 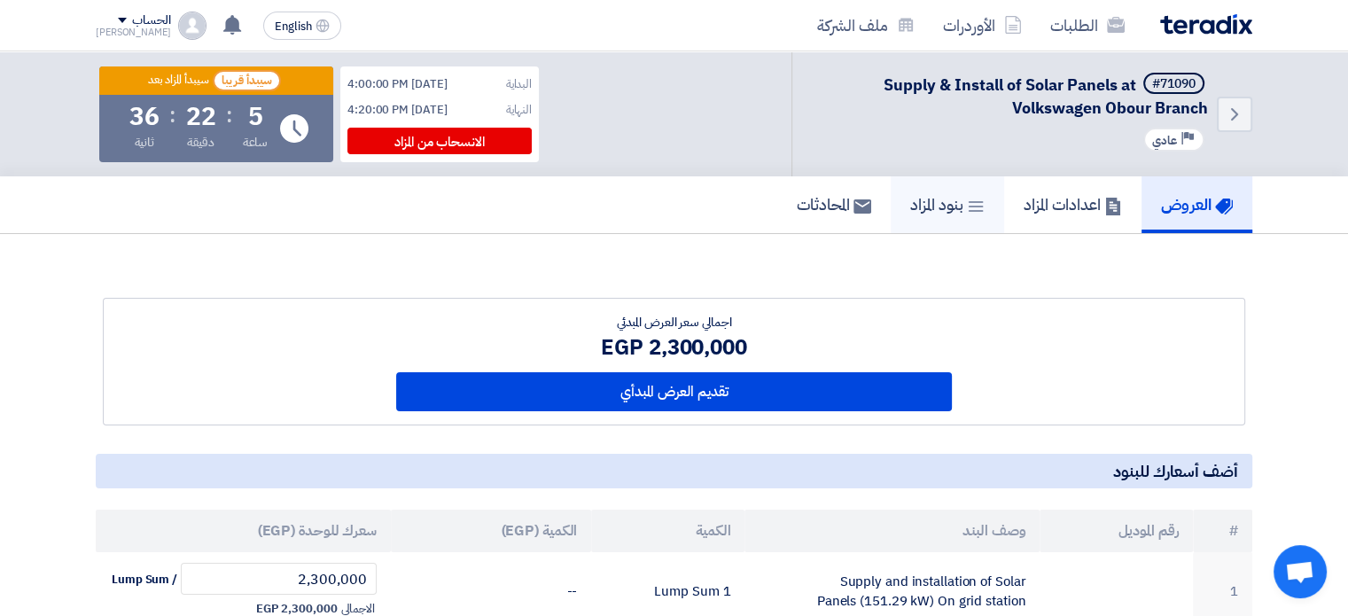 What do you see at coordinates (1300, 572) in the screenshot?
I see `a: Open chat` at bounding box center [1300, 572].